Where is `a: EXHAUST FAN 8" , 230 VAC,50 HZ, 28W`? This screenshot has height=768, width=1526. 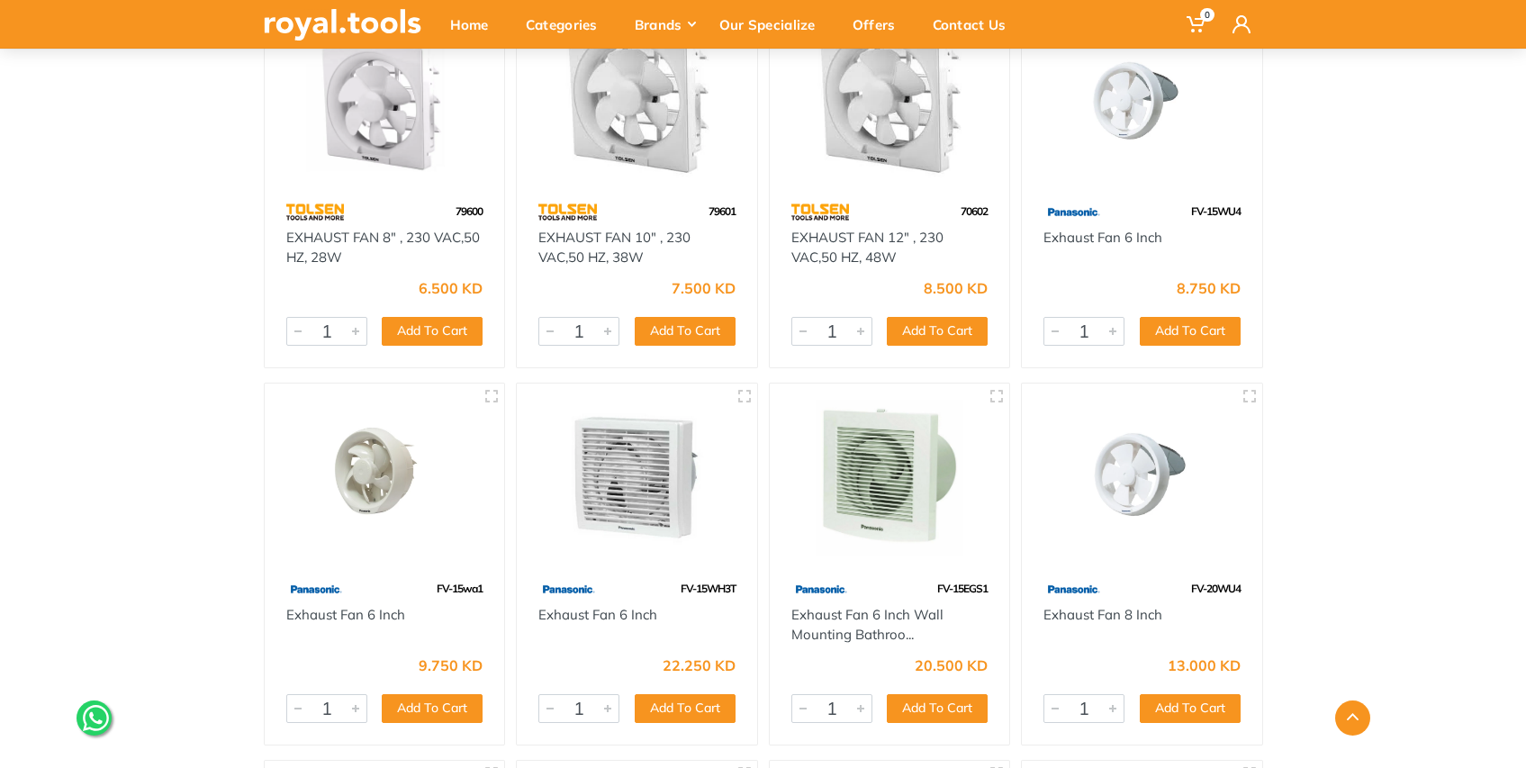
a: EXHAUST FAN 8" , 230 VAC,50 HZ, 28W is located at coordinates (383, 248).